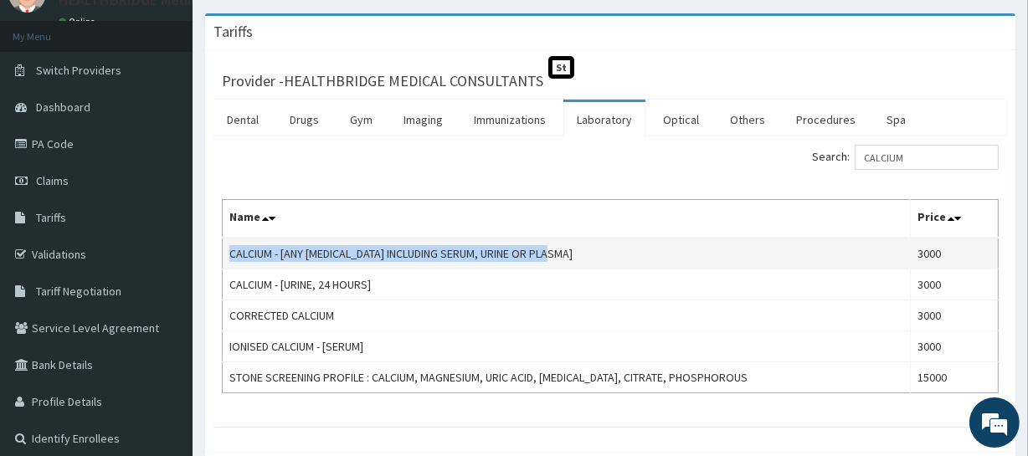  Describe the element at coordinates (361, 120) in the screenshot. I see `a: Gym` at that location.